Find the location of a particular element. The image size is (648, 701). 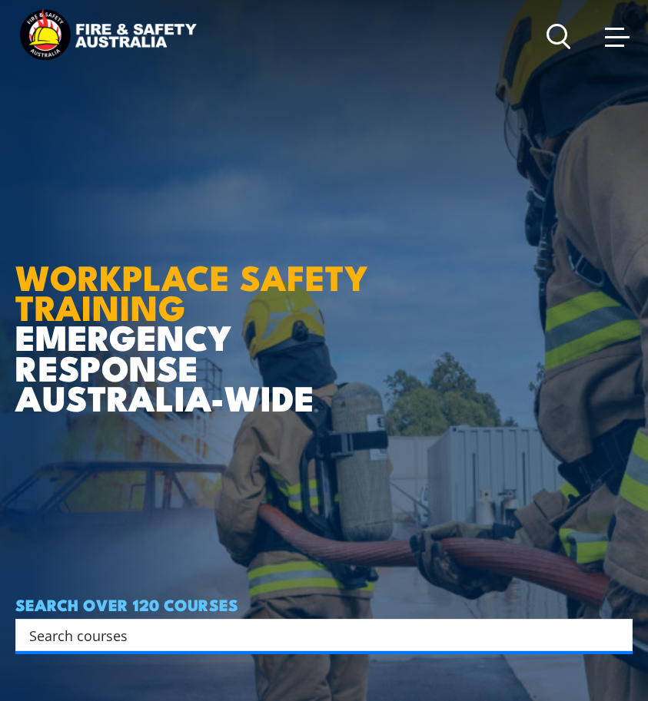

h4: SEARCH OVER 120 COURSES is located at coordinates (323, 605).